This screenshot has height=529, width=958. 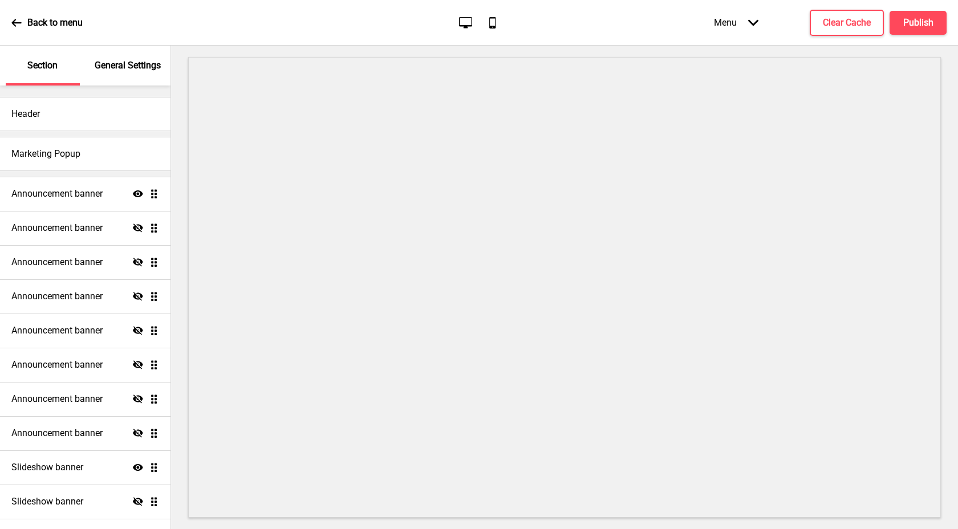 I want to click on h4: Marketing Popup, so click(x=46, y=154).